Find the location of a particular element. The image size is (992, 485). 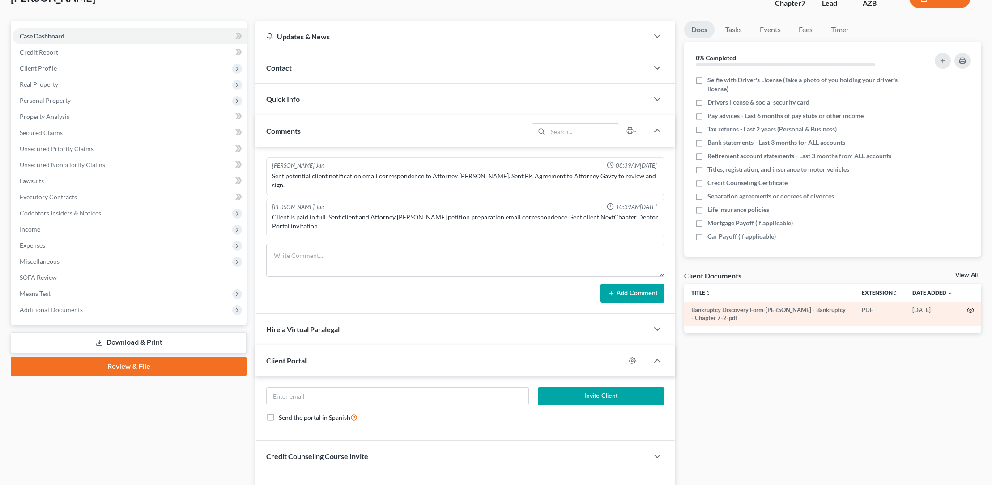

input: Enter email is located at coordinates (397, 396).